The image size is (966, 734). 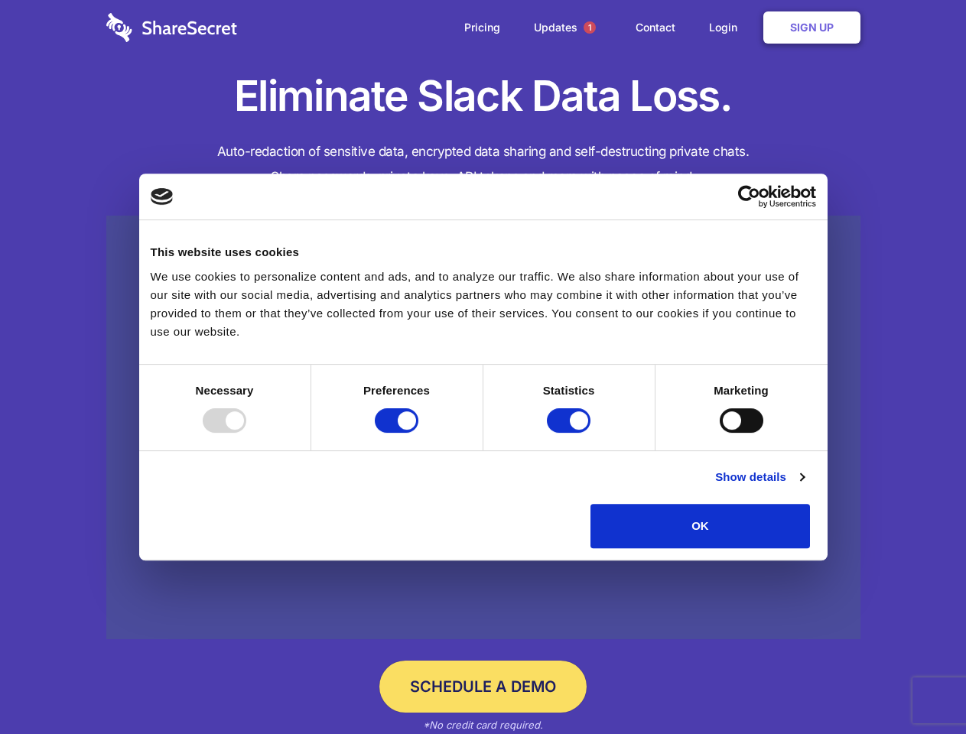 I want to click on div: We use cookies to personalize content and ads, and to analyze our traffic. We also share informat..., so click(x=484, y=304).